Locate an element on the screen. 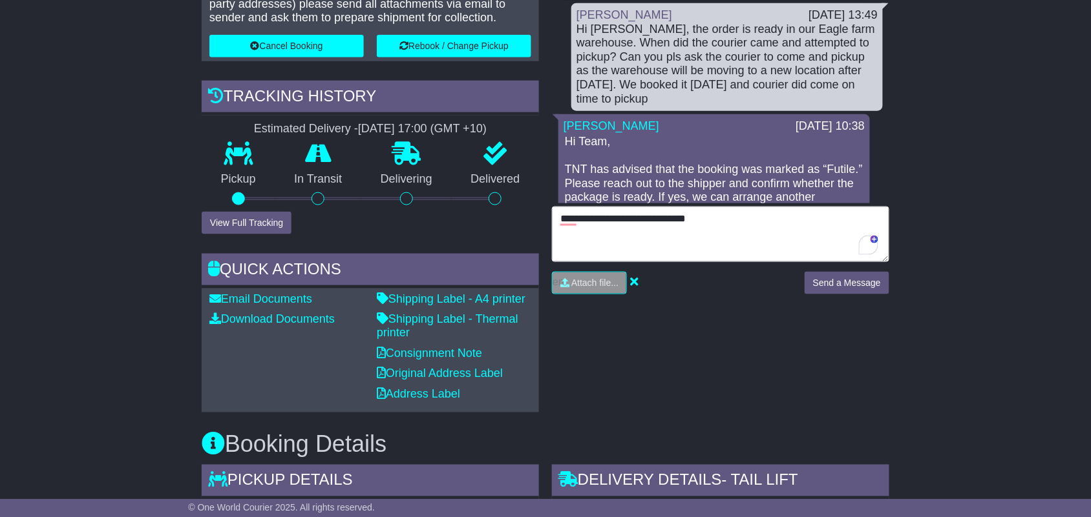  p: Delivered is located at coordinates (496, 180).